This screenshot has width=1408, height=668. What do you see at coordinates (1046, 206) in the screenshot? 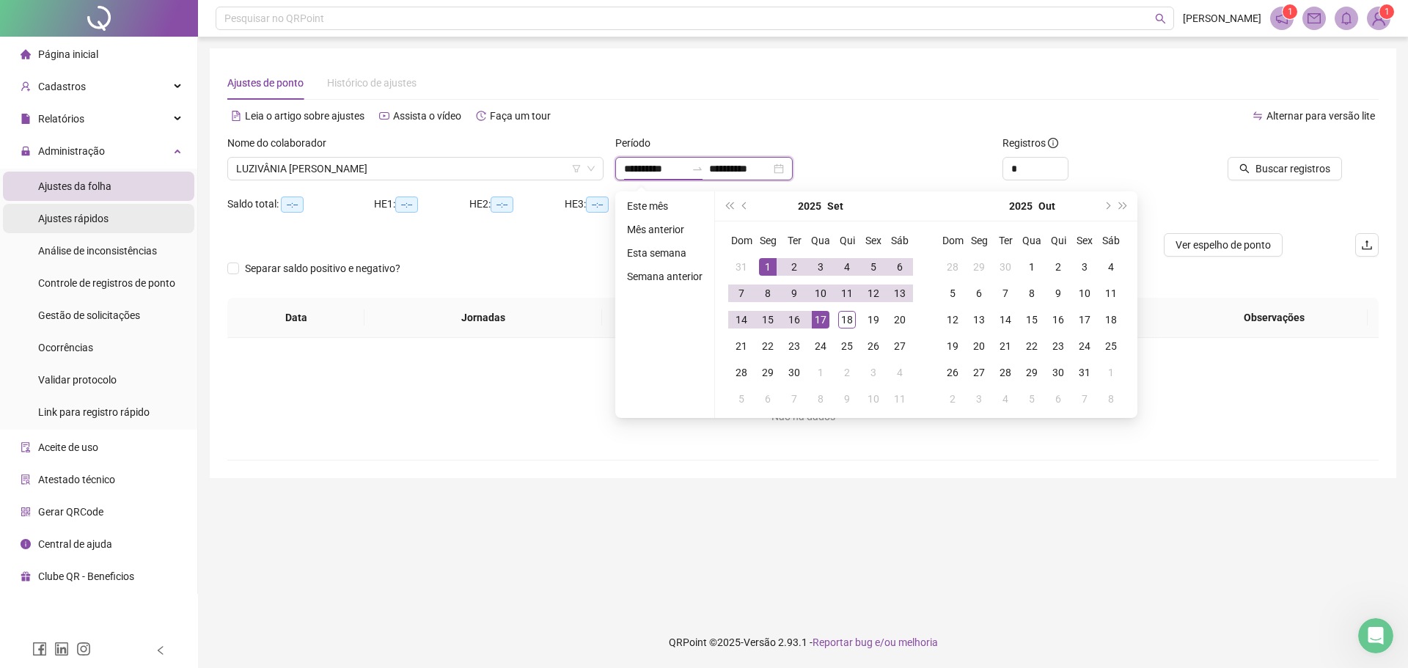
I see `button: month panel` at bounding box center [1046, 206].